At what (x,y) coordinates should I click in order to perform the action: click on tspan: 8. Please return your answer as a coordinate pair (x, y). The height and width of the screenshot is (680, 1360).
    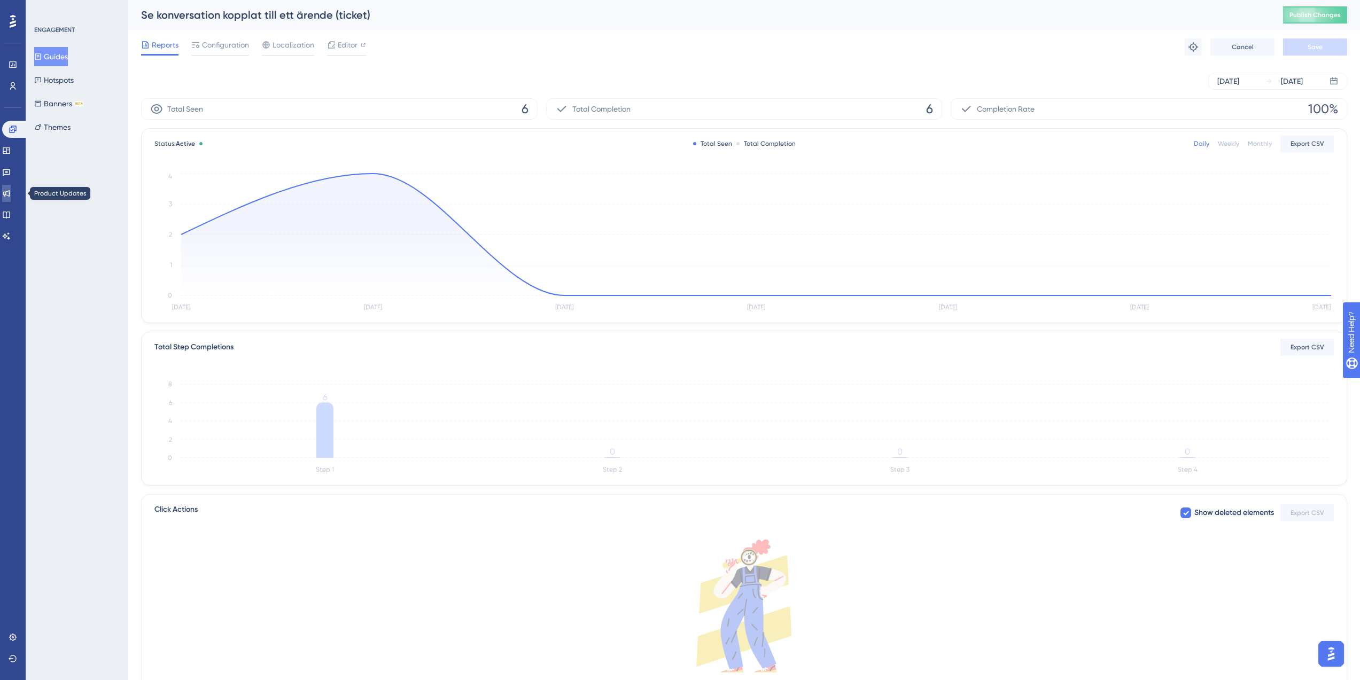
    Looking at the image, I should click on (170, 384).